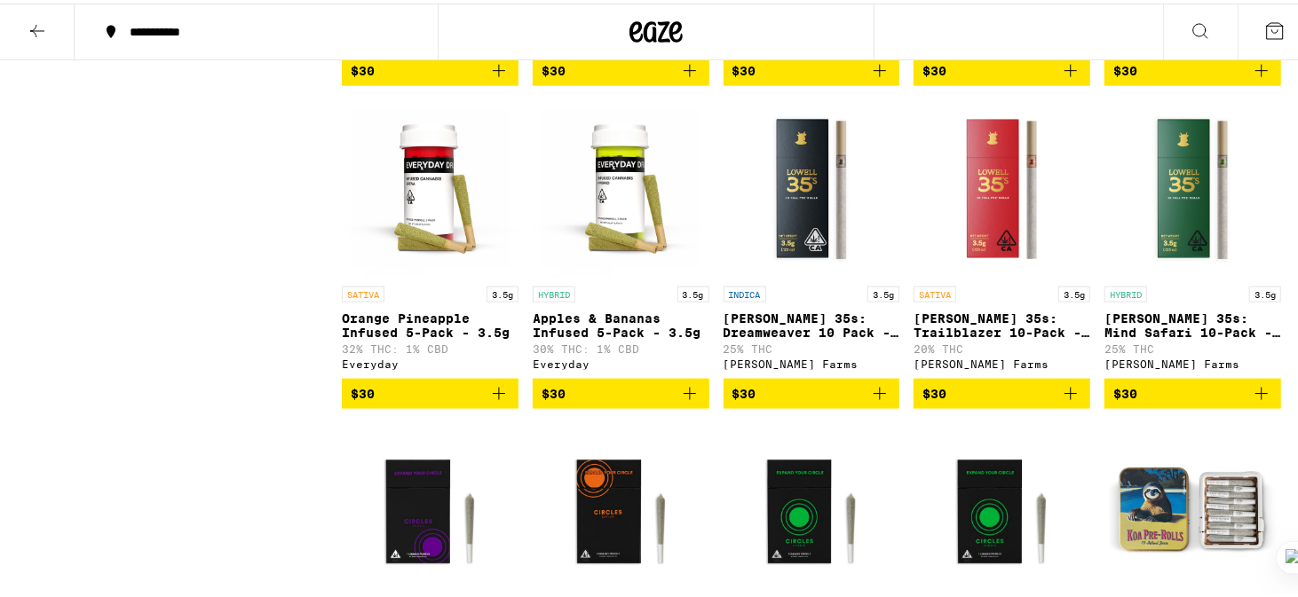 The width and height of the screenshot is (1298, 597). What do you see at coordinates (1001, 185) in the screenshot?
I see `img: Lowell Farms - Lowell 35s: Trailblazer 10-Pack - 3.5g` at bounding box center [1001, 185].